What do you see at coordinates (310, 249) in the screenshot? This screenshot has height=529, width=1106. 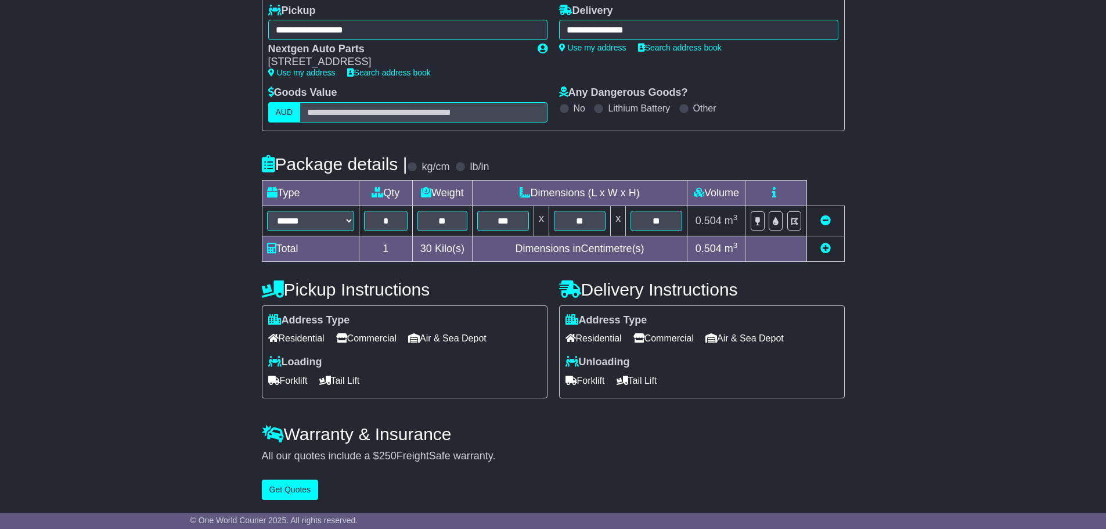 I see `td: Total` at bounding box center [310, 249].